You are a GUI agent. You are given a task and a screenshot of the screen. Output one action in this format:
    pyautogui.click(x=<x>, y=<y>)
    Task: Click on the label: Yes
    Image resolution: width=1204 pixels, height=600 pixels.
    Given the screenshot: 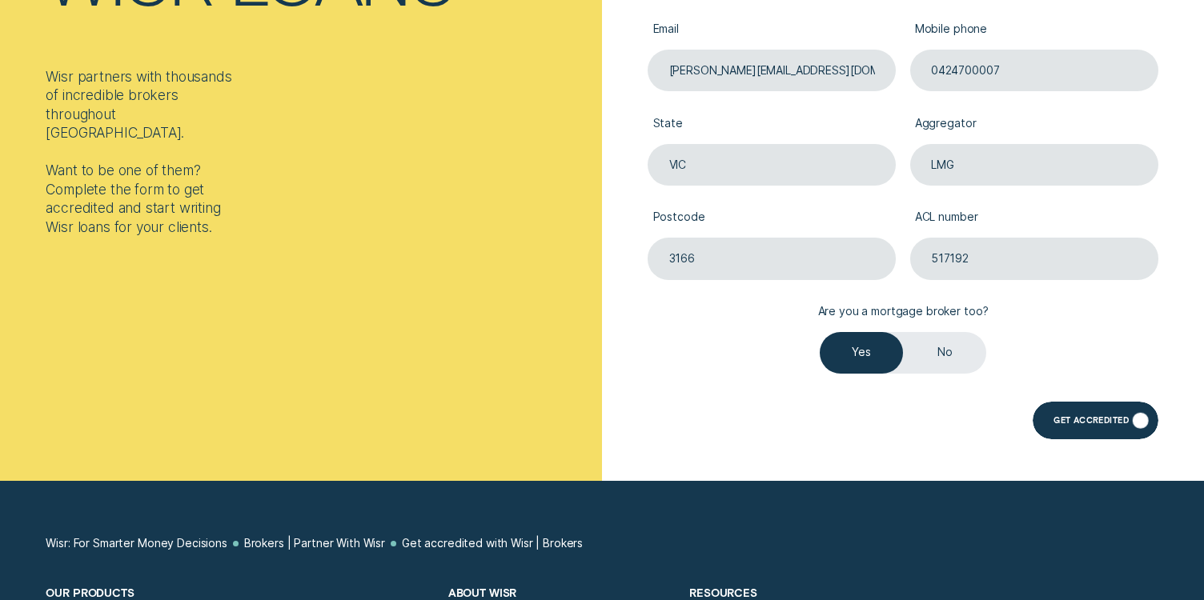 What is the action you would take?
    pyautogui.click(x=861, y=353)
    